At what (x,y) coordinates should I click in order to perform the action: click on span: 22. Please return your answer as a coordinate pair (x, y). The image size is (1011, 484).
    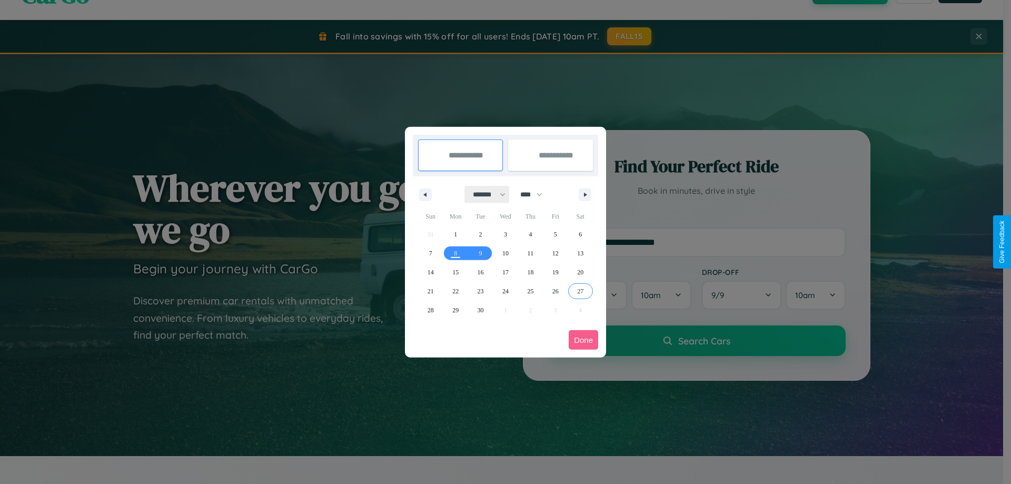
    Looking at the image, I should click on (455, 291).